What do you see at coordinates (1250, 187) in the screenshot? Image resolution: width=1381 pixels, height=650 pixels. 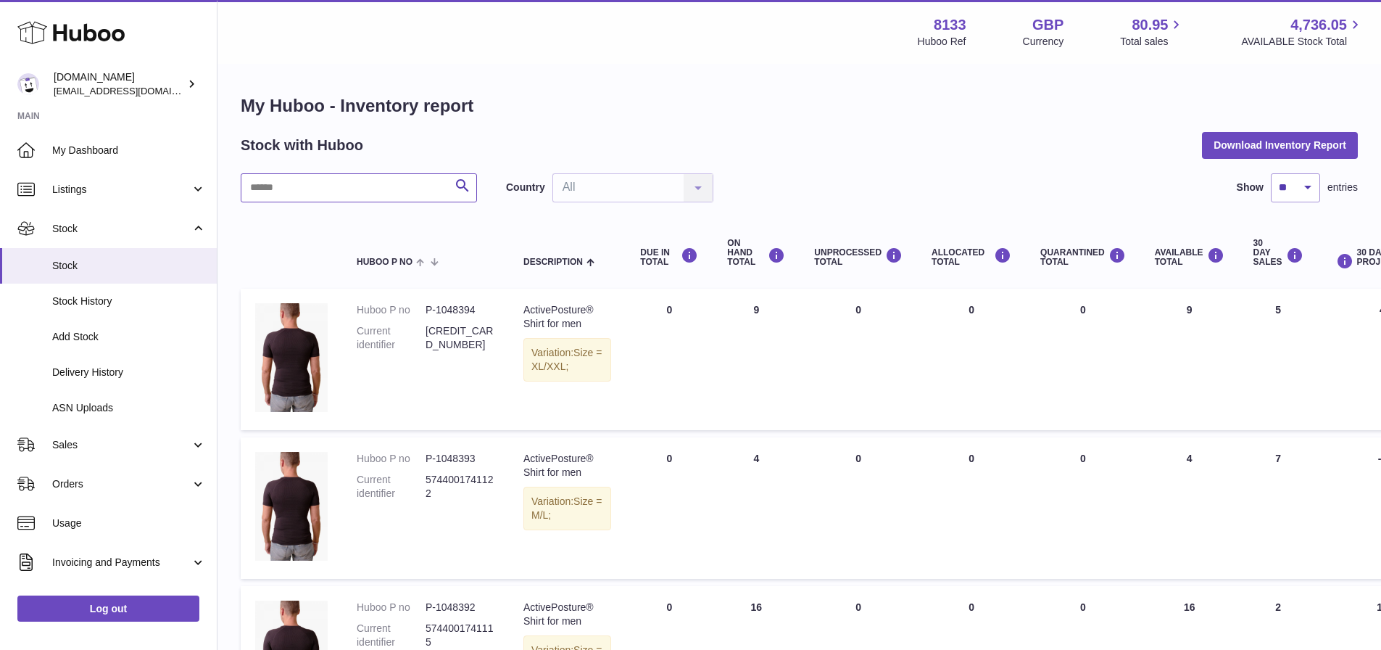 I see `label: Show` at bounding box center [1250, 187].